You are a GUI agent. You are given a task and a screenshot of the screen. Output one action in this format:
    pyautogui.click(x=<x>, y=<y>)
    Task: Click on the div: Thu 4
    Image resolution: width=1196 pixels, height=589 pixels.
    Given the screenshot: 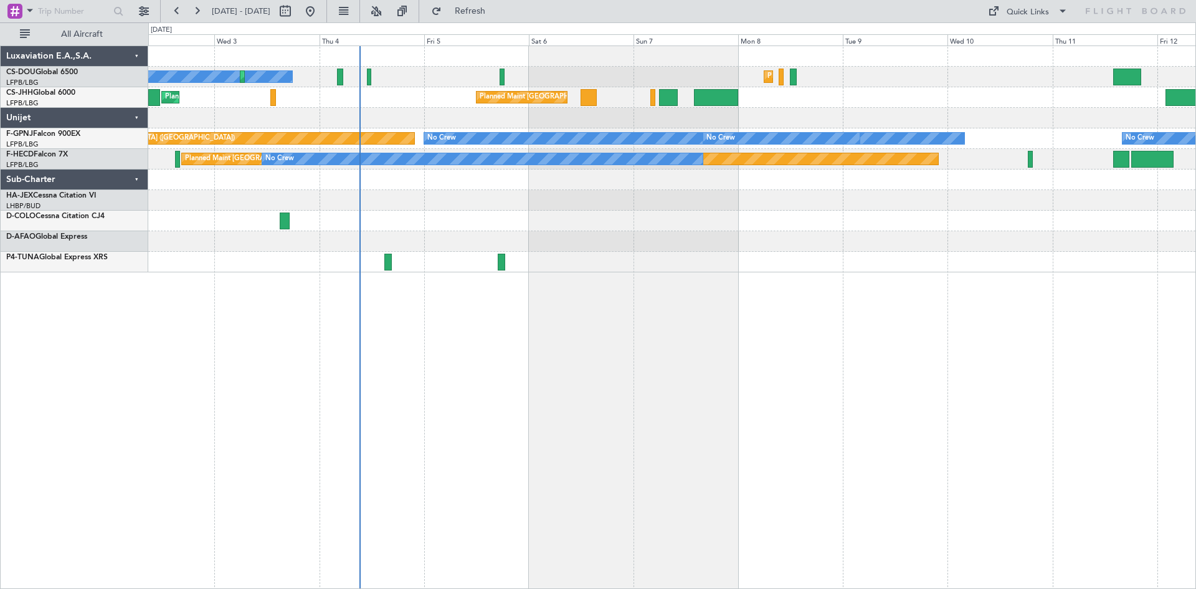 What is the action you would take?
    pyautogui.click(x=372, y=40)
    